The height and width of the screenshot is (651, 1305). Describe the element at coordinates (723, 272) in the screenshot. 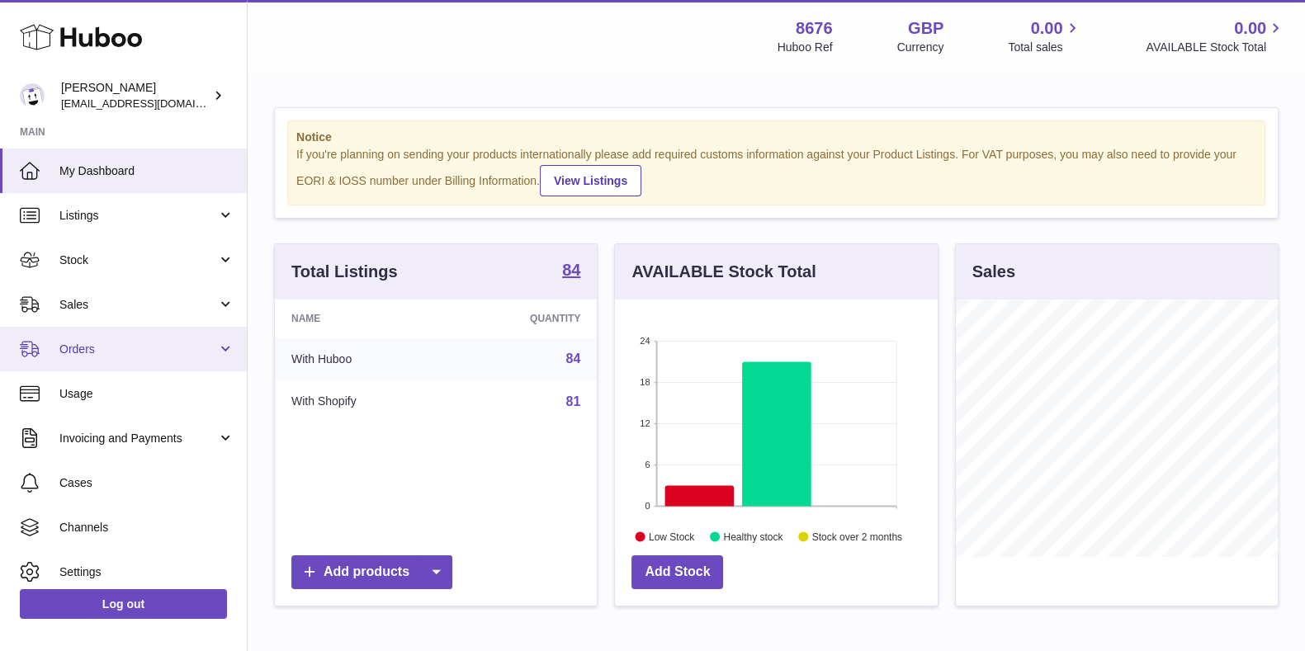

I see `h3: AVAILABLE Stock Total` at that location.